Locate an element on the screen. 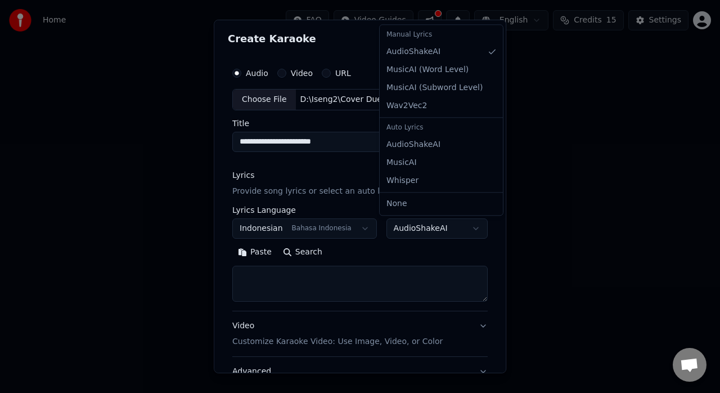 Image resolution: width=720 pixels, height=393 pixels. div: Manual Lyrics is located at coordinates (441, 35).